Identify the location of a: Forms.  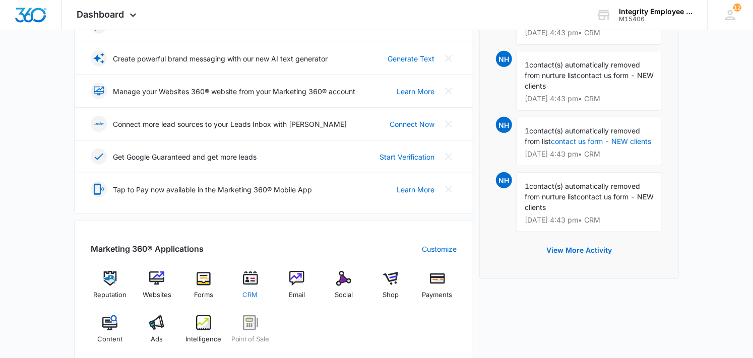
(204, 289).